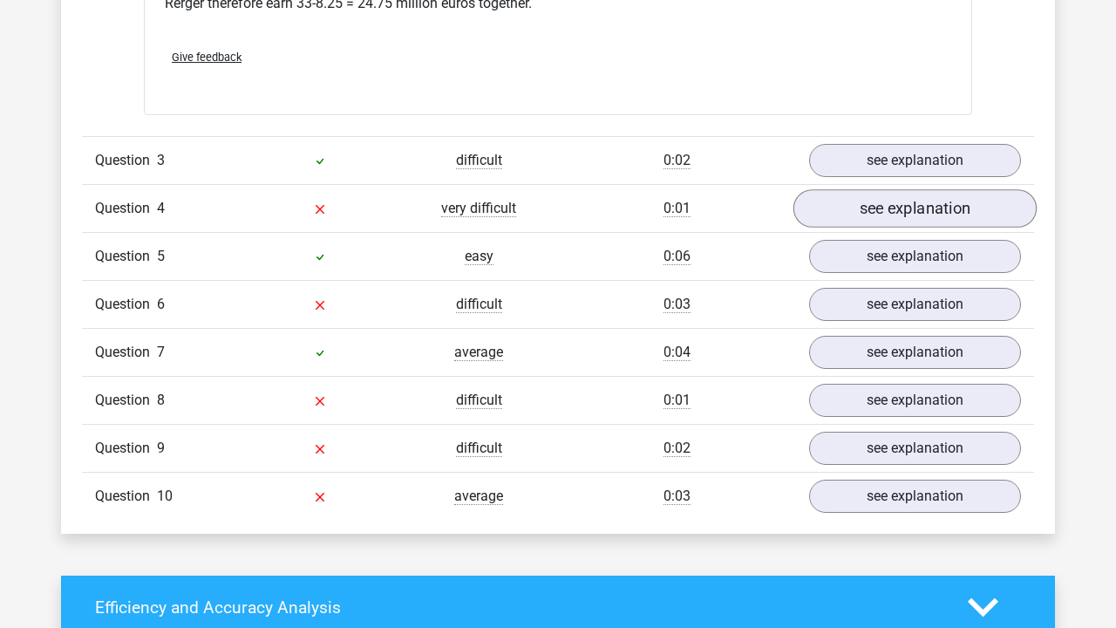 This screenshot has width=1116, height=628. What do you see at coordinates (160, 255) in the screenshot?
I see `span: 5` at bounding box center [160, 255].